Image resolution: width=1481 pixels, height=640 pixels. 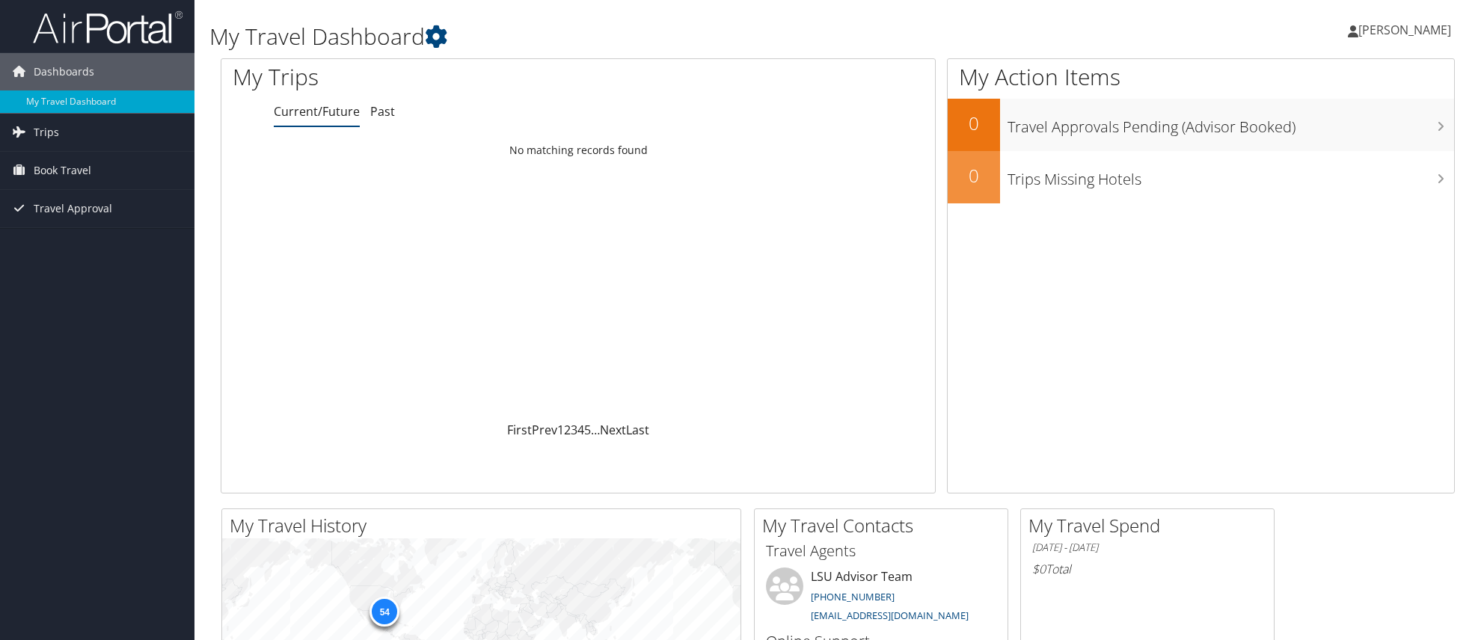 I want to click on a: 5, so click(x=587, y=430).